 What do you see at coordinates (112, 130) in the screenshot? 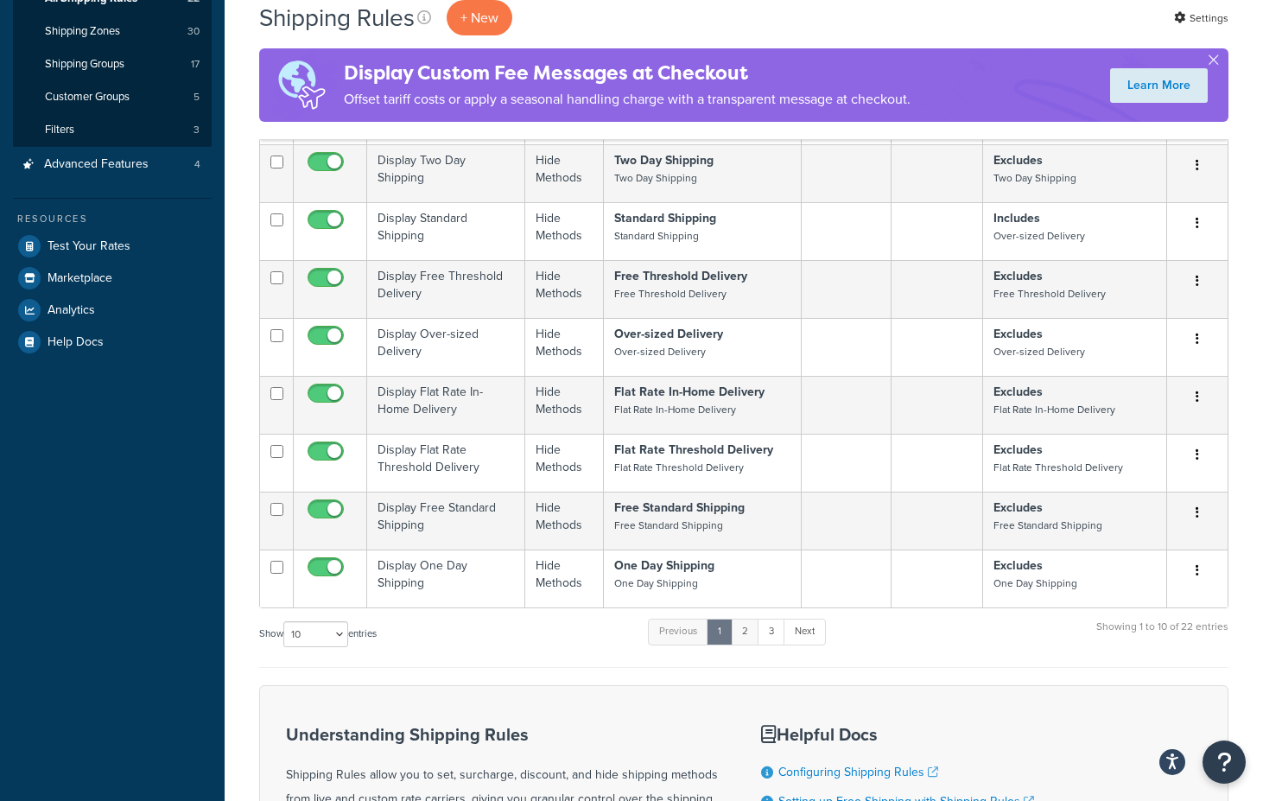
I see `a: Filters 3` at bounding box center [112, 130].